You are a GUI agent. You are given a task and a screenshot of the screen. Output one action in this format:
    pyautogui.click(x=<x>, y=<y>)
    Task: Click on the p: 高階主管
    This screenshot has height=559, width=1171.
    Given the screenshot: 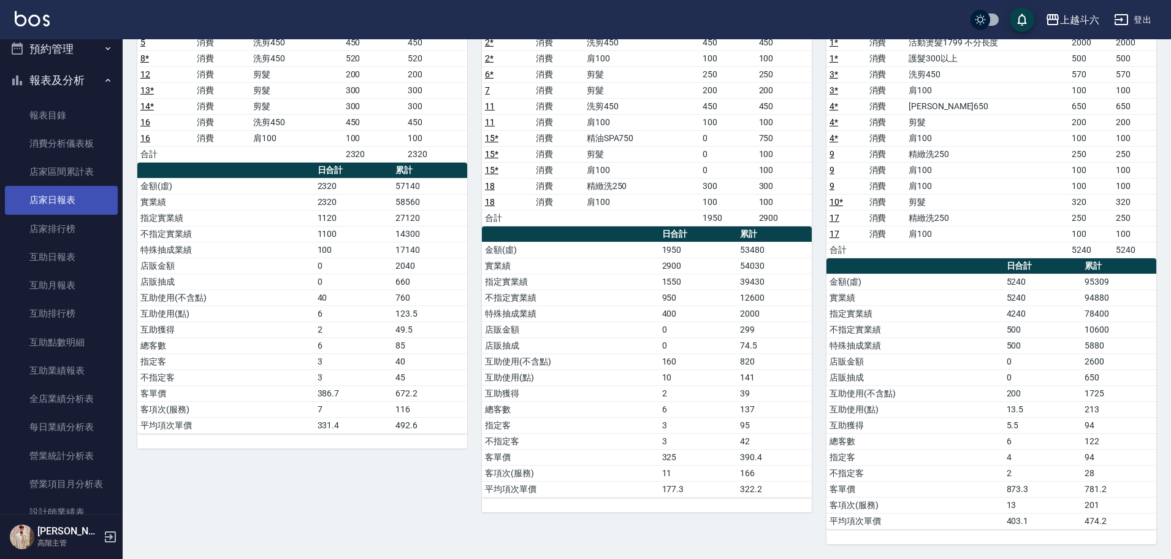 What is the action you would take?
    pyautogui.click(x=69, y=543)
    